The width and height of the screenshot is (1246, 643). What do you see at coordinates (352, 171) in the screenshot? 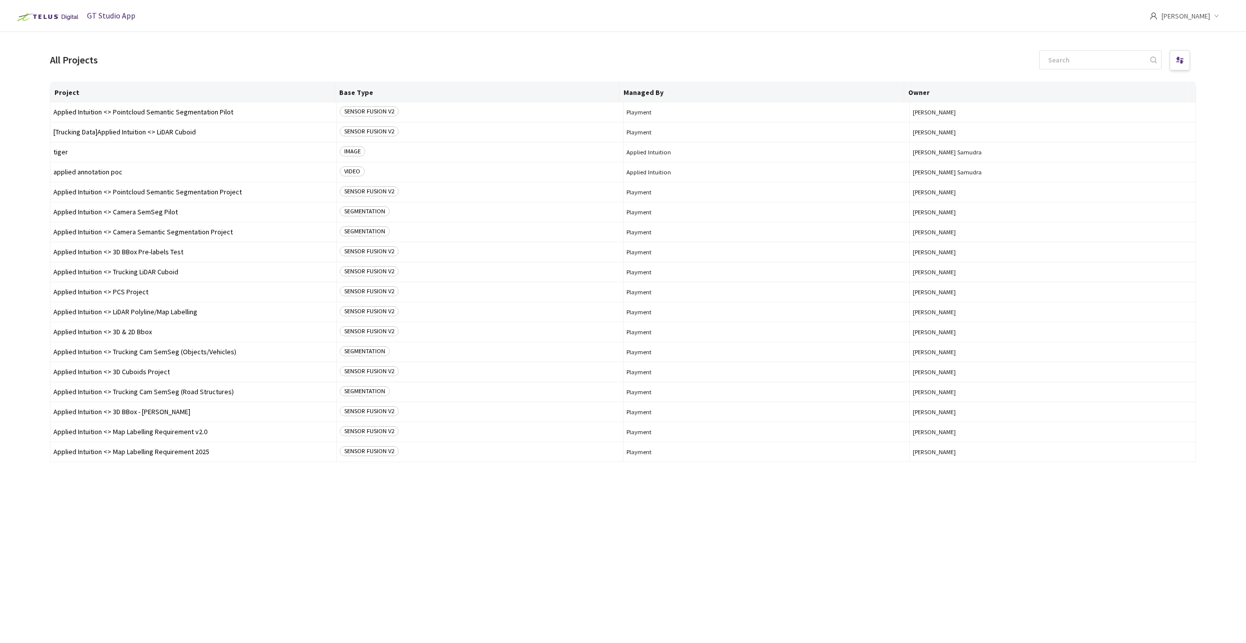
I see `span: VIDEO` at bounding box center [352, 171].